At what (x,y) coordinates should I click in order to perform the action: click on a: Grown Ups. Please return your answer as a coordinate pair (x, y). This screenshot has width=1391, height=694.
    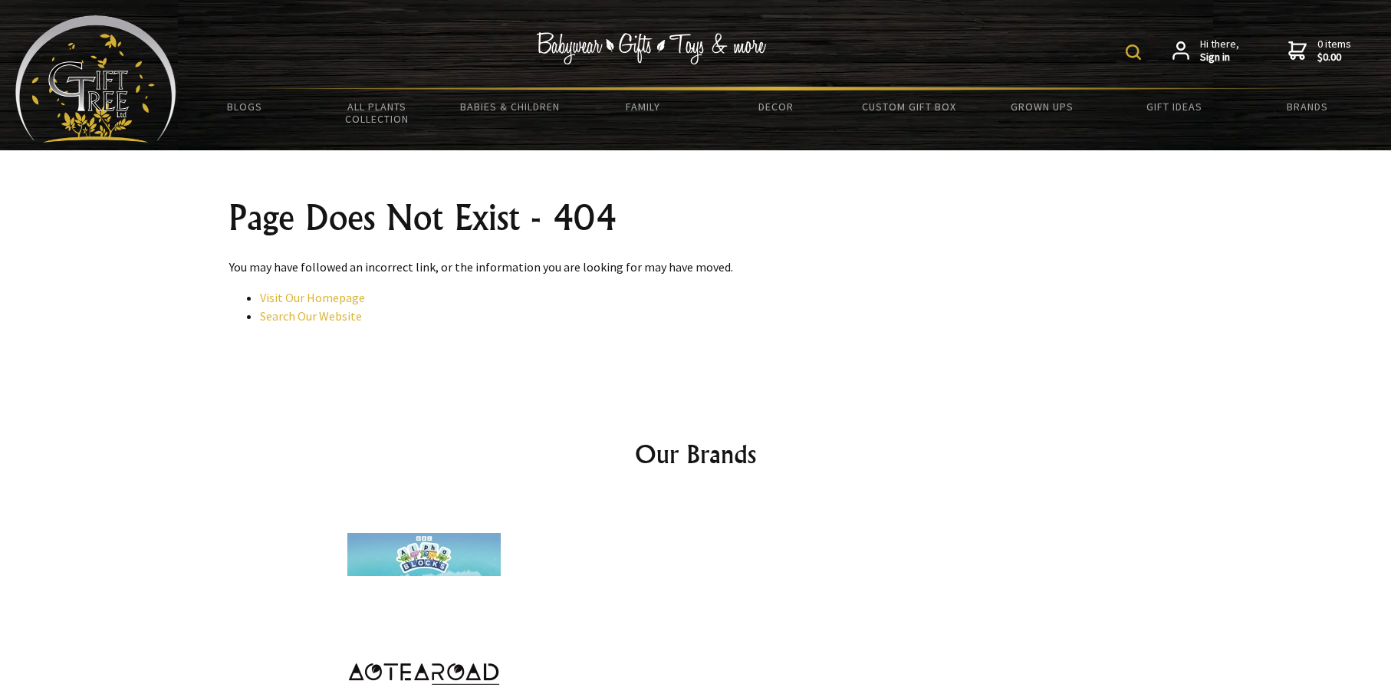
    Looking at the image, I should click on (1041, 107).